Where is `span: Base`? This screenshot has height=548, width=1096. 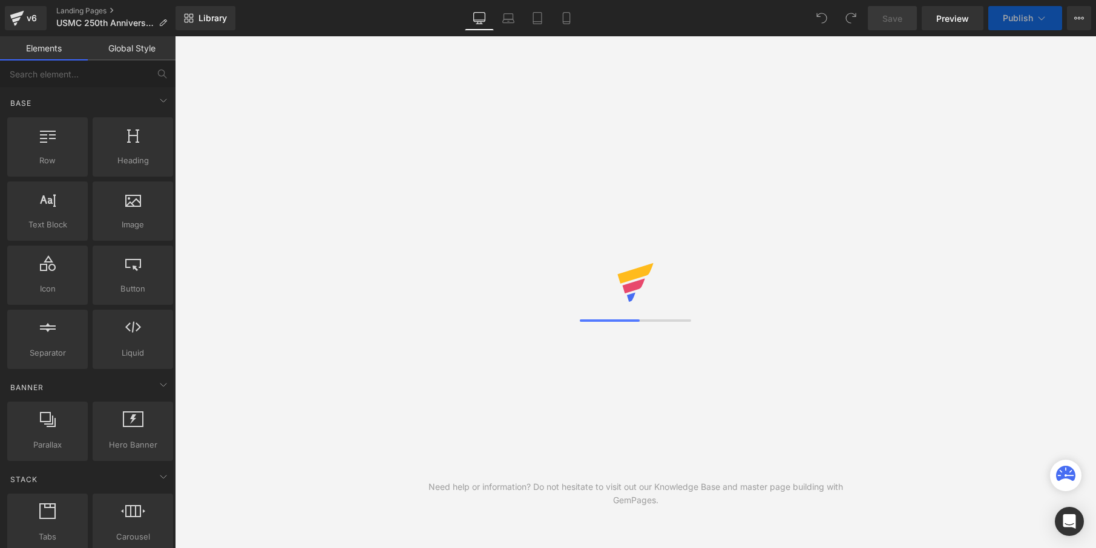 span: Base is located at coordinates (21, 103).